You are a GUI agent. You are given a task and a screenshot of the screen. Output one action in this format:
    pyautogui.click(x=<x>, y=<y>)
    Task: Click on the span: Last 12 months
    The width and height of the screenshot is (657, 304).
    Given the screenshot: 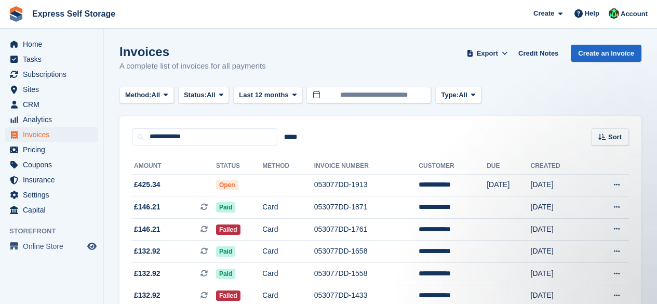 What is the action you would take?
    pyautogui.click(x=263, y=95)
    